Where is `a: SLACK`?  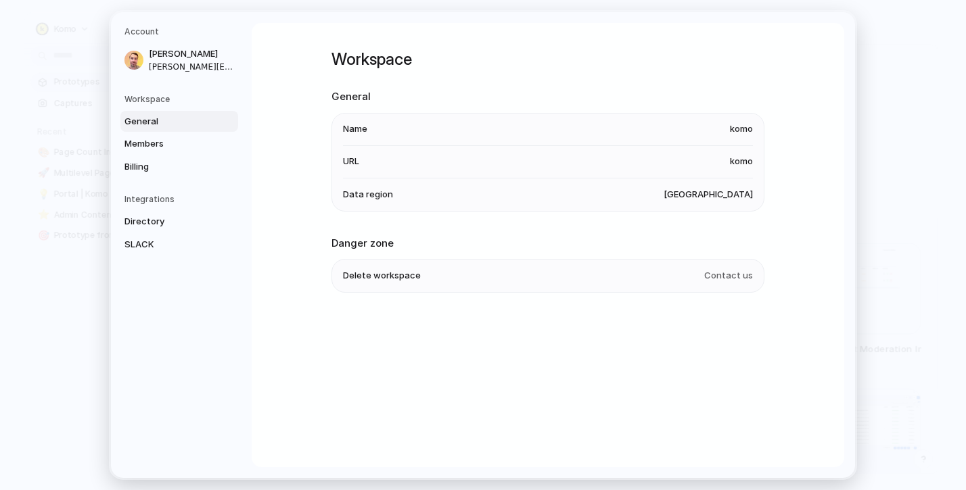
a: SLACK is located at coordinates (179, 245).